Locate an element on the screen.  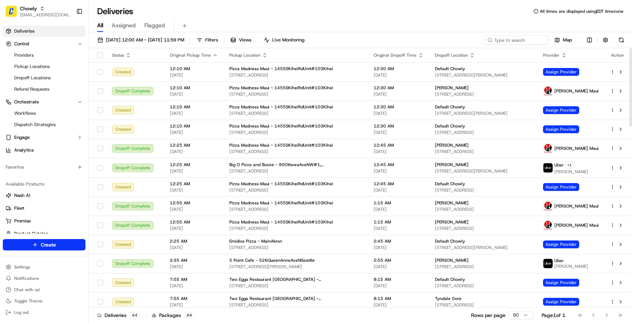
div: Available Products is located at coordinates (44, 184).